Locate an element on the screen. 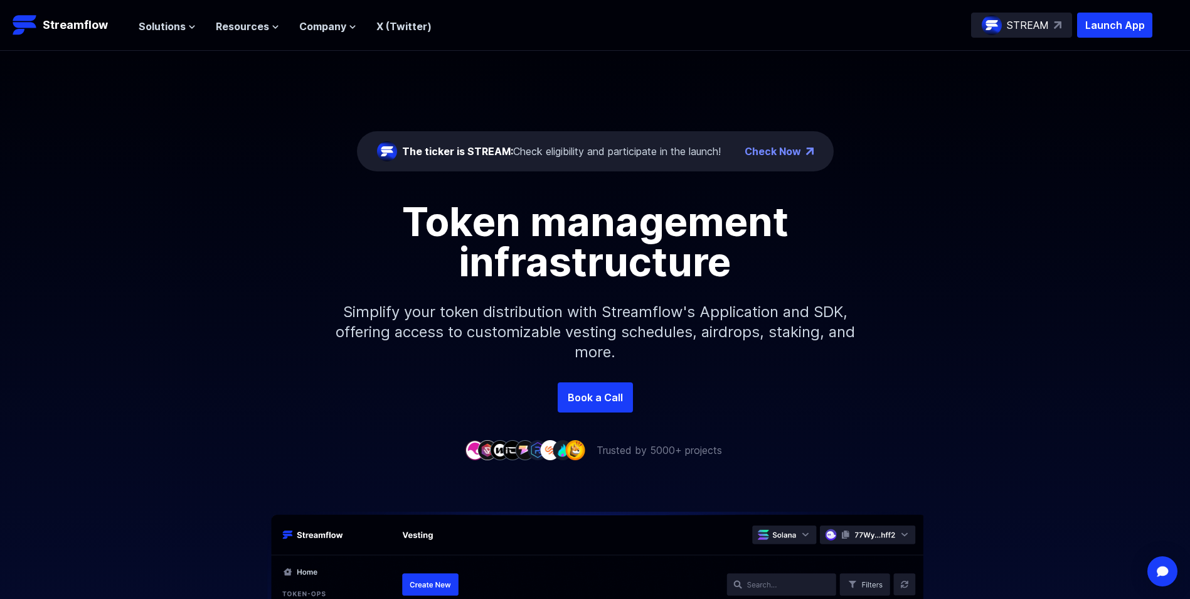  a: Launch App is located at coordinates (1115, 25).